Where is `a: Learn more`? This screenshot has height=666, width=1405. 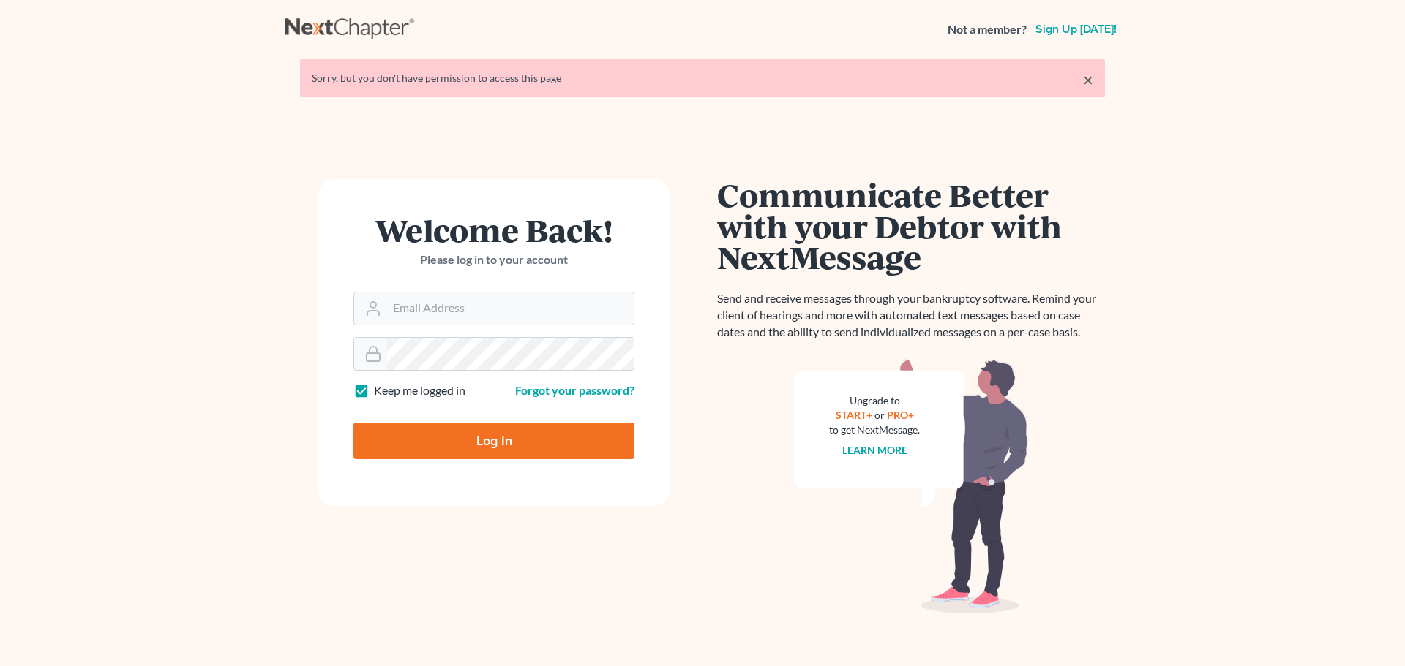
a: Learn more is located at coordinates (874, 450).